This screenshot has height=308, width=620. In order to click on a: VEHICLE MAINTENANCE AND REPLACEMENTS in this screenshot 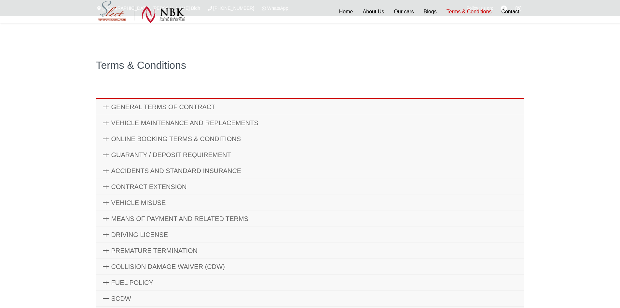, I will do `click(310, 123)`.